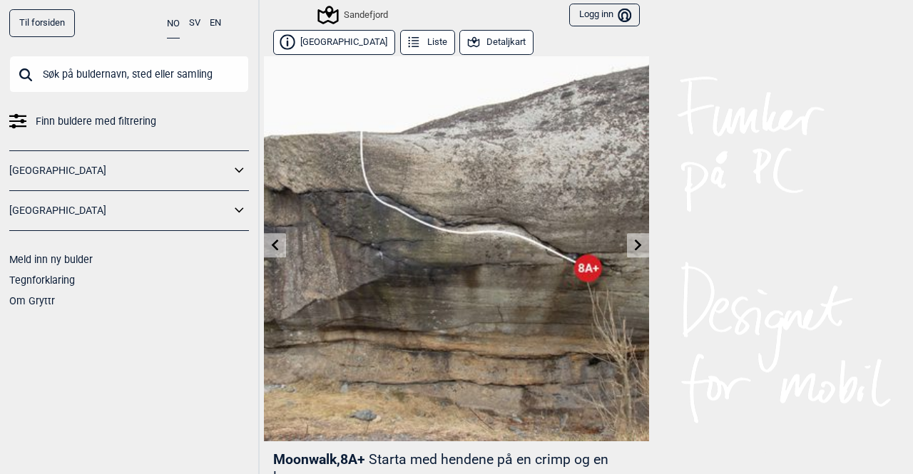 Image resolution: width=913 pixels, height=474 pixels. What do you see at coordinates (51, 260) in the screenshot?
I see `a: Meld inn ny bulder` at bounding box center [51, 260].